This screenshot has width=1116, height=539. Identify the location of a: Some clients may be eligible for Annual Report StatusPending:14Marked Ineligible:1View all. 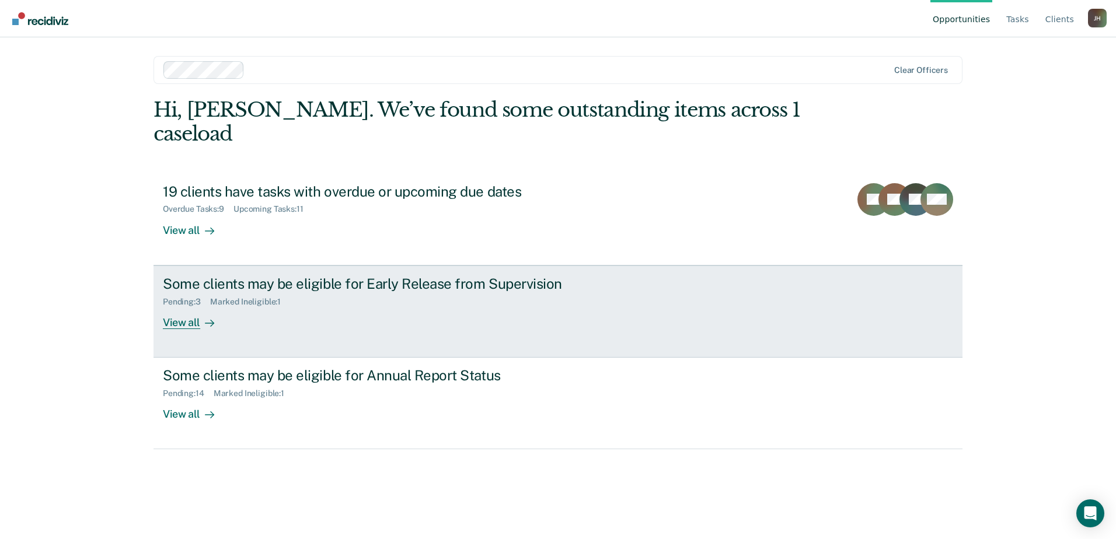
(558, 403).